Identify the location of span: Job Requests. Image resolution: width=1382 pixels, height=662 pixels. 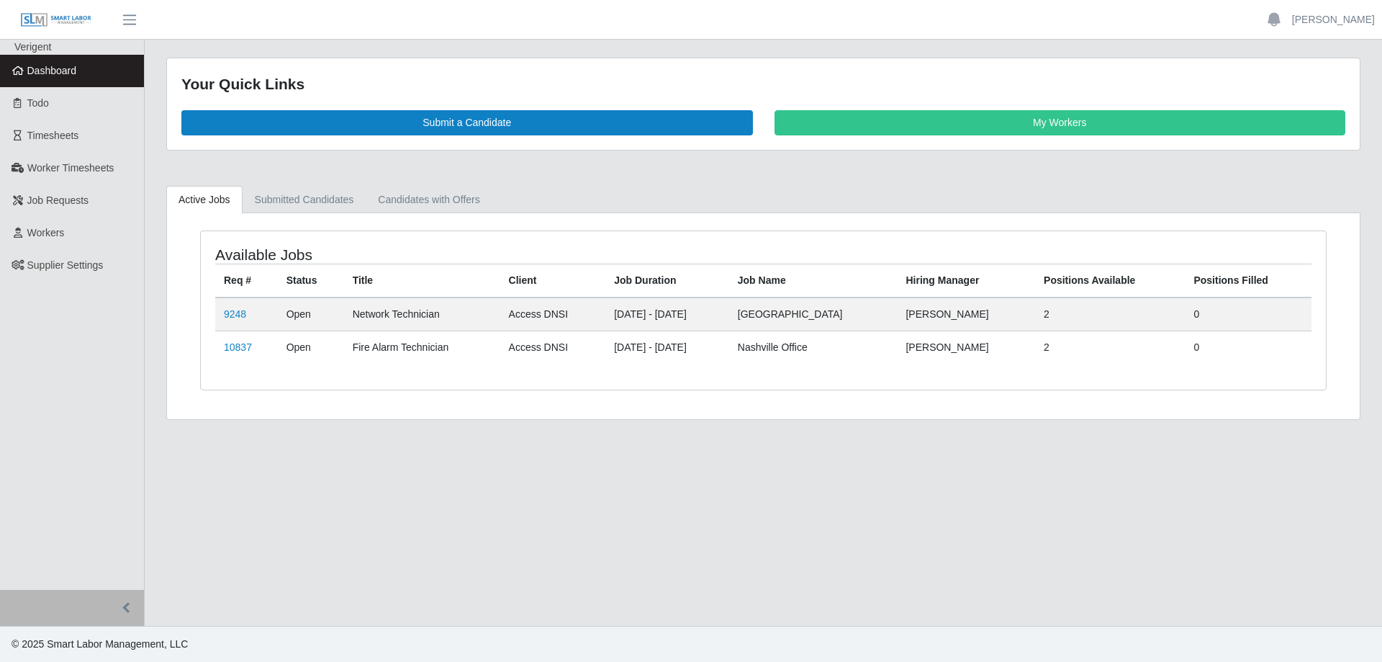
(58, 200).